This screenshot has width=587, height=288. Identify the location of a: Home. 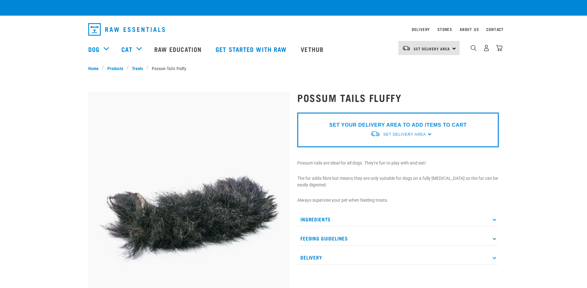
(95, 68).